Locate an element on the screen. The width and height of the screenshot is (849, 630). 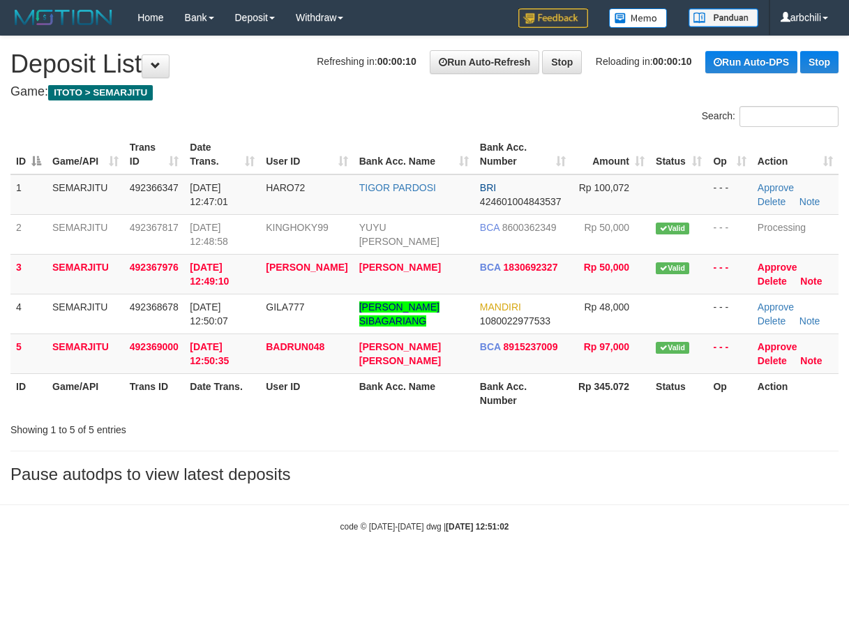
span: Rp 97,000 is located at coordinates (606, 347).